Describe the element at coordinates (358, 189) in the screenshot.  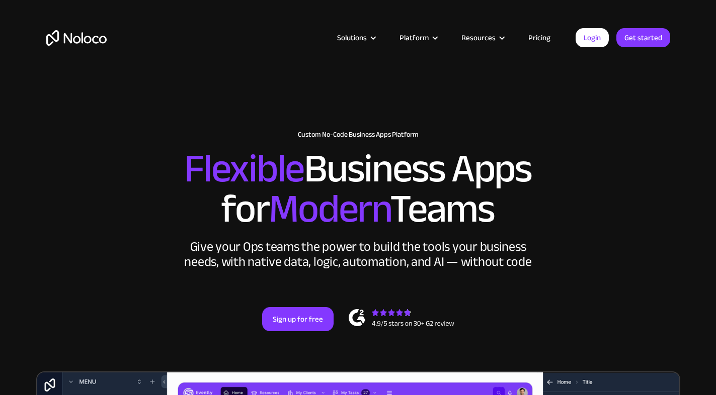
I see `h2: Business Apps for Teams` at that location.